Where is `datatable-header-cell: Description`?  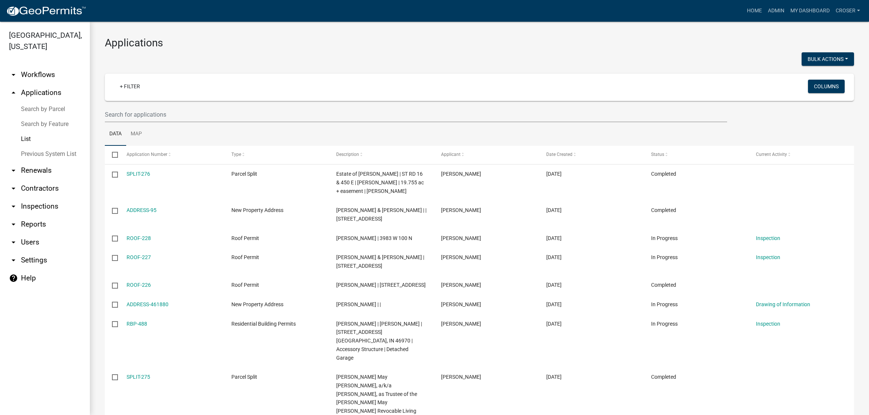
datatable-header-cell: Description is located at coordinates (381, 155).